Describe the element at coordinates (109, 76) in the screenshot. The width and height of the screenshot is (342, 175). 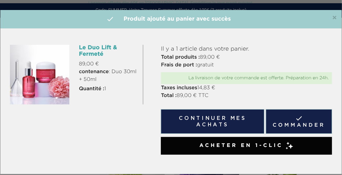
I see `span: : Duo 30ml + 50ml` at that location.